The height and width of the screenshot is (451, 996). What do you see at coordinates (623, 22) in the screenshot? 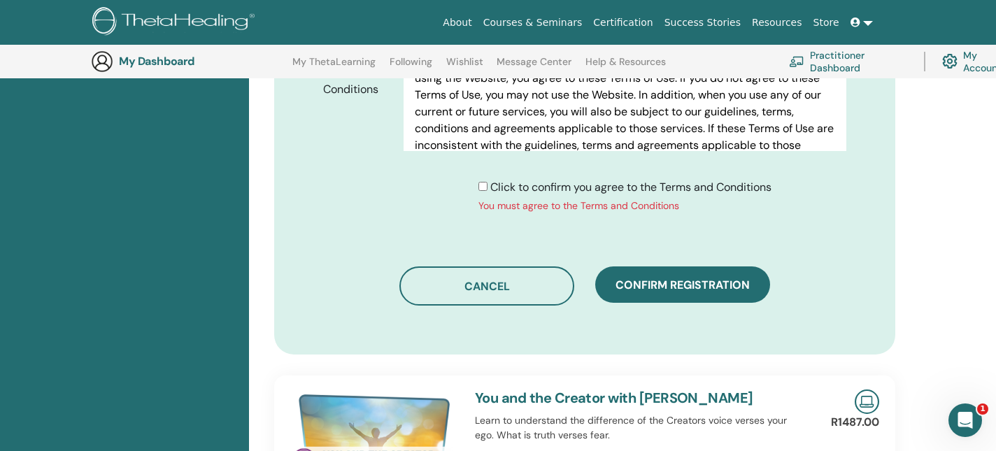
I see `a: Certification` at bounding box center [623, 22].